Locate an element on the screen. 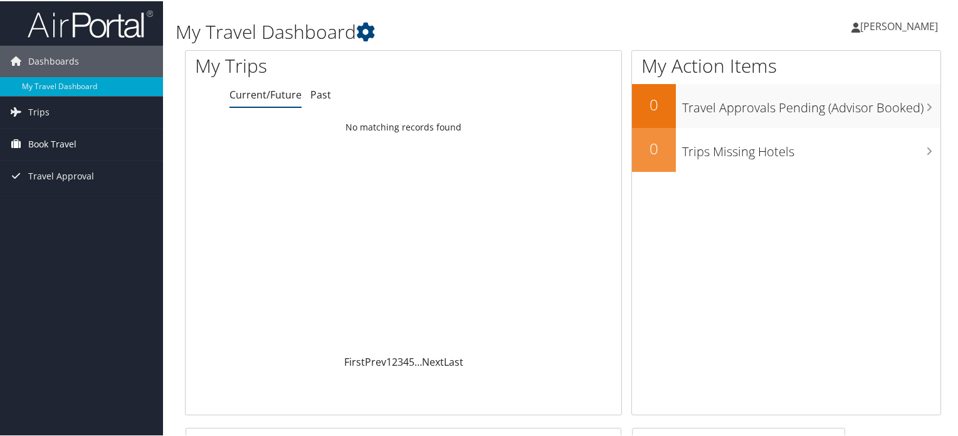 Image resolution: width=958 pixels, height=436 pixels. span: Book Travel is located at coordinates (52, 143).